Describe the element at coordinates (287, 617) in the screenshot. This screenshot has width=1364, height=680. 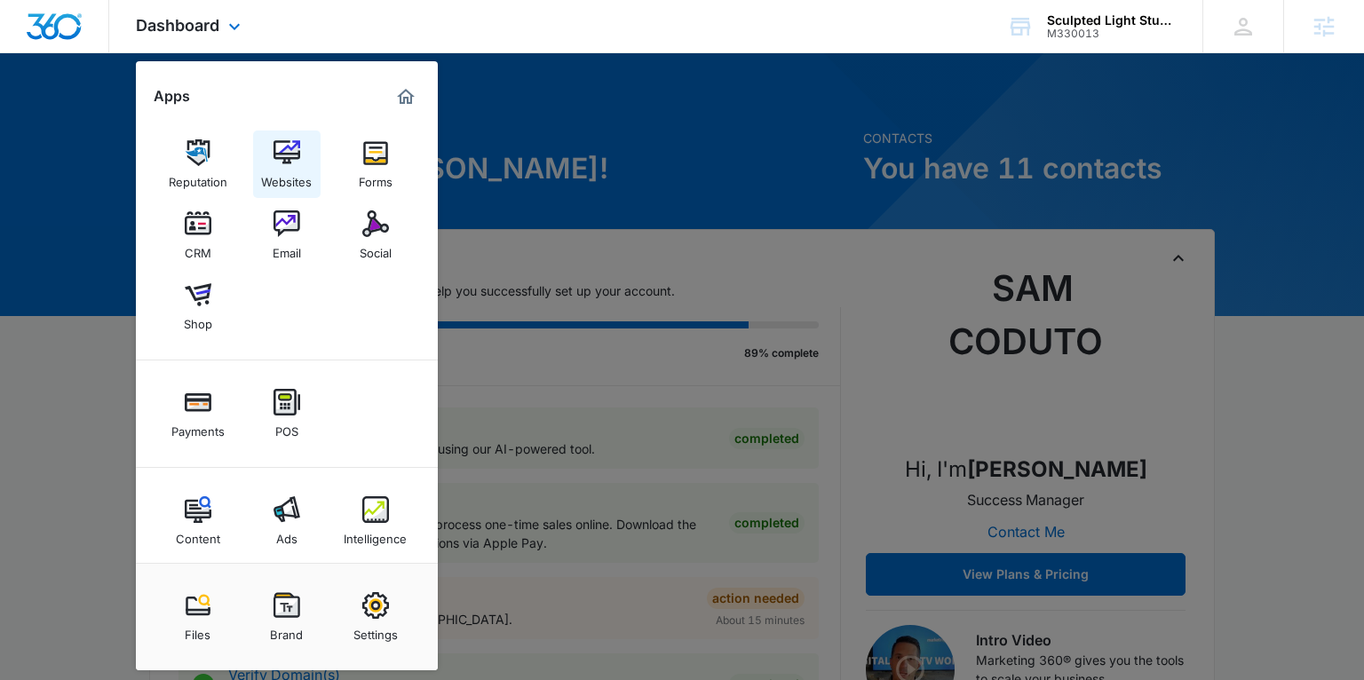
I see `a: Brand` at that location.